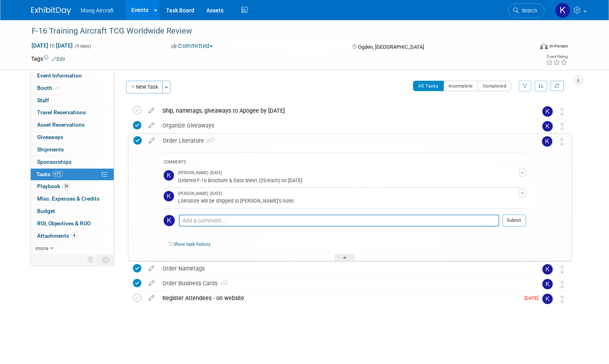  I want to click on span: (4 days), so click(83, 46).